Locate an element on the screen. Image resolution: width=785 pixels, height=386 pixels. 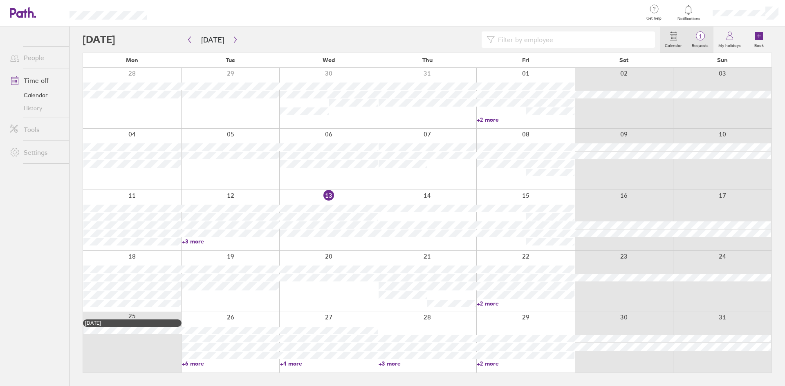
a: My holidays is located at coordinates (730, 40).